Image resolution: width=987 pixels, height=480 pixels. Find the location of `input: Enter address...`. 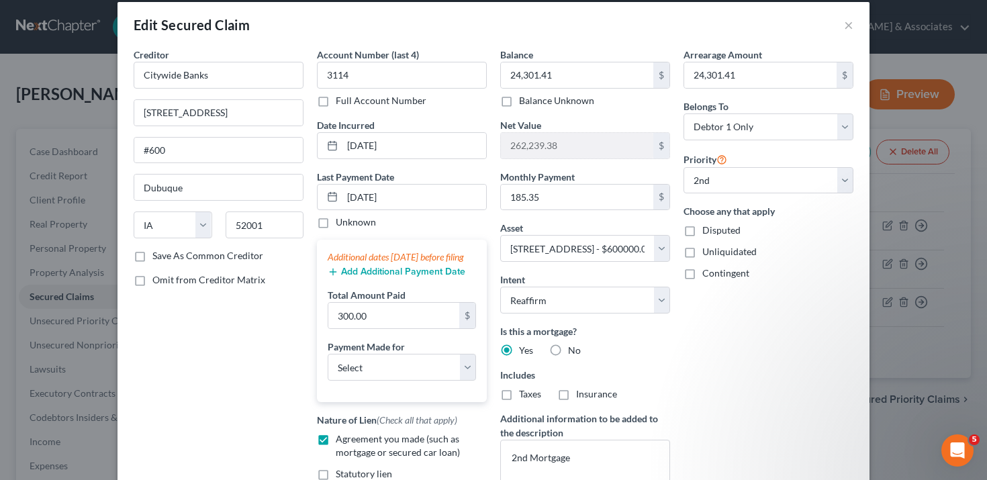

input: Enter address... is located at coordinates (218, 113).